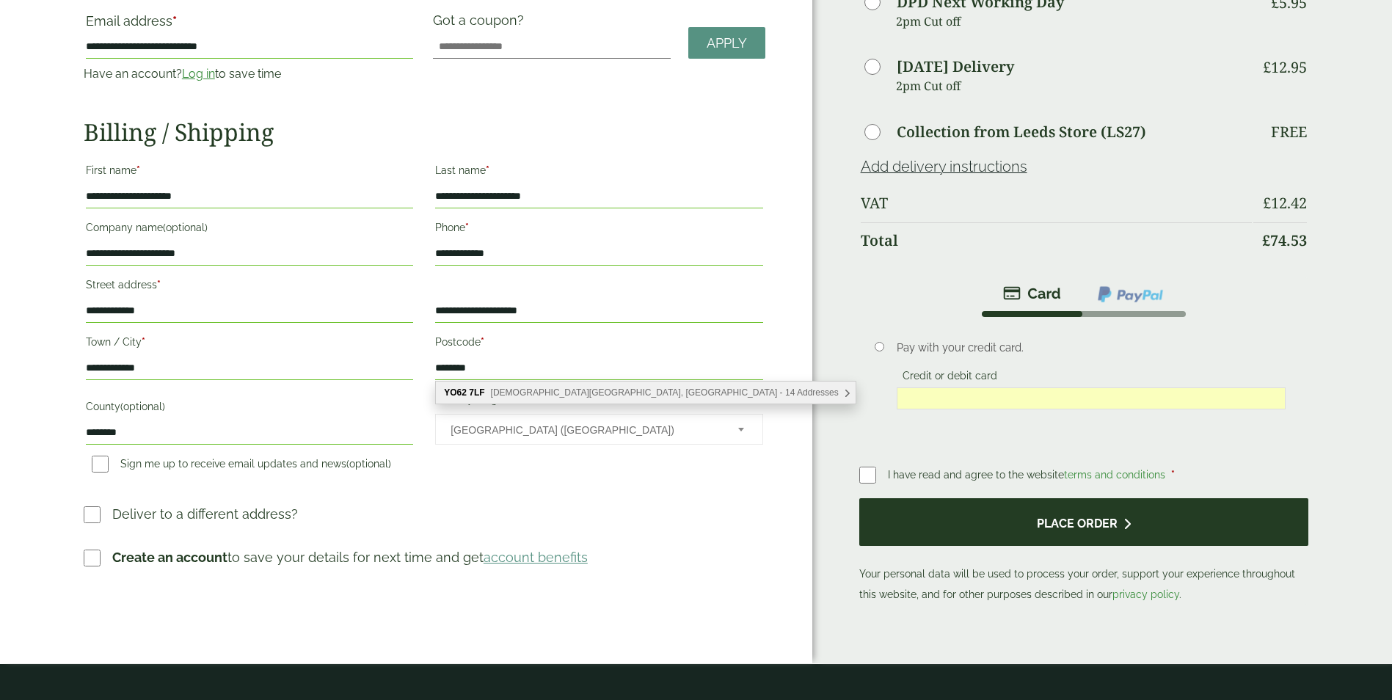 This screenshot has height=700, width=1392. Describe the element at coordinates (944, 167) in the screenshot. I see `a: Add delivery instructions` at that location.